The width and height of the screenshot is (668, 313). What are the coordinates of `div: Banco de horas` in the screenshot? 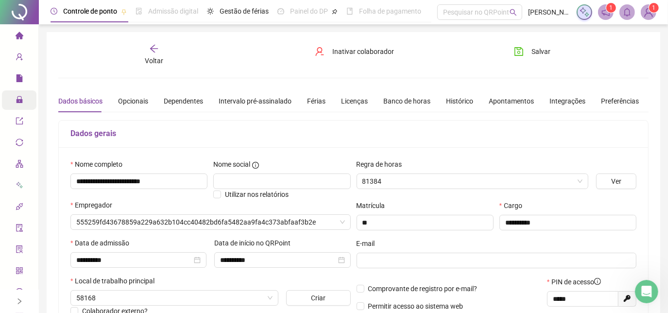 It's located at (407, 101).